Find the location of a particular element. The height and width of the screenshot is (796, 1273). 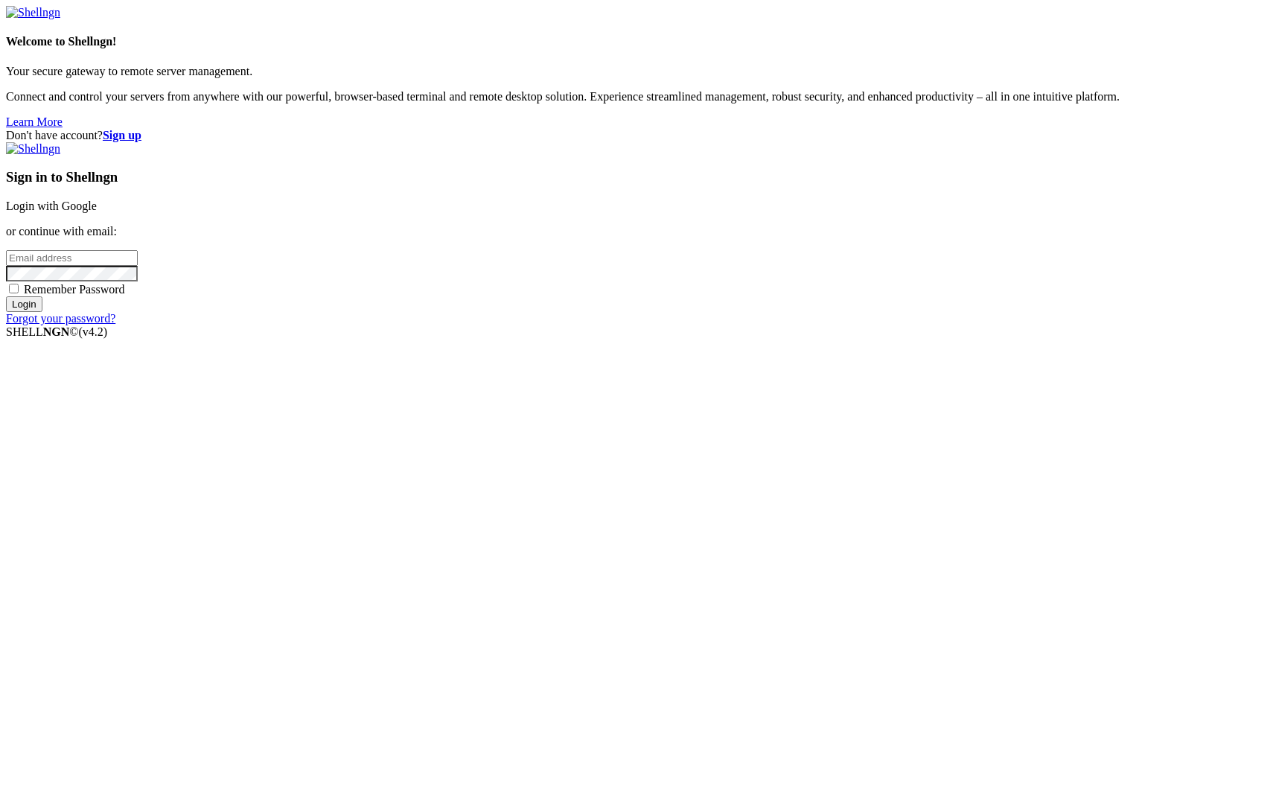

input: Email address is located at coordinates (71, 258).